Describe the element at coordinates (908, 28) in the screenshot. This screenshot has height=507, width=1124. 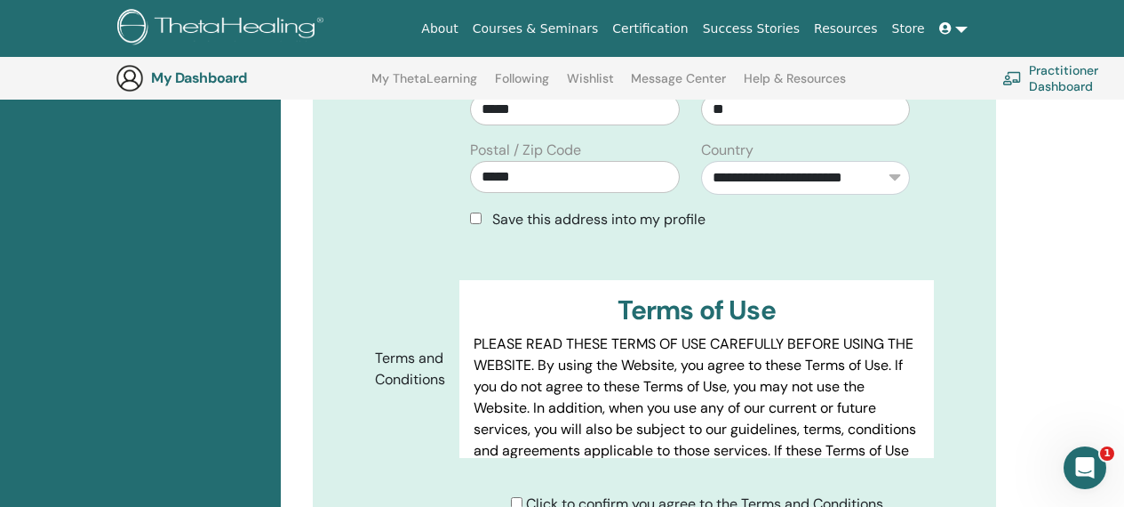
I see `a: Store` at that location.